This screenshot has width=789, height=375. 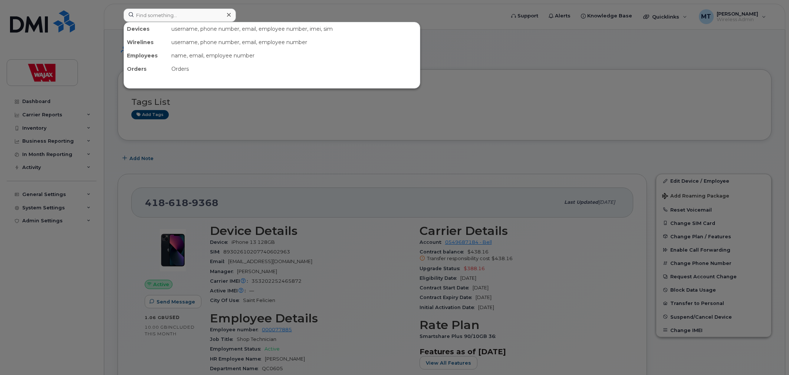 I want to click on div: Wirelines, so click(x=146, y=42).